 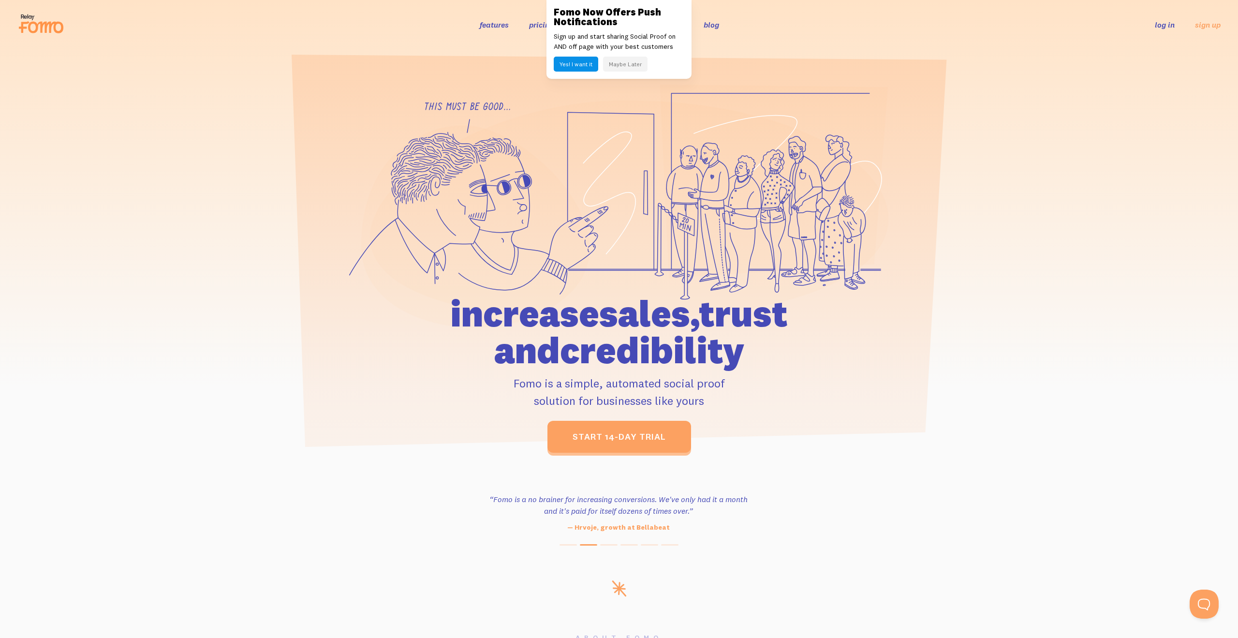 What do you see at coordinates (619, 17) in the screenshot?
I see `h3: Fomo Now Offers Push Notifications` at bounding box center [619, 17].